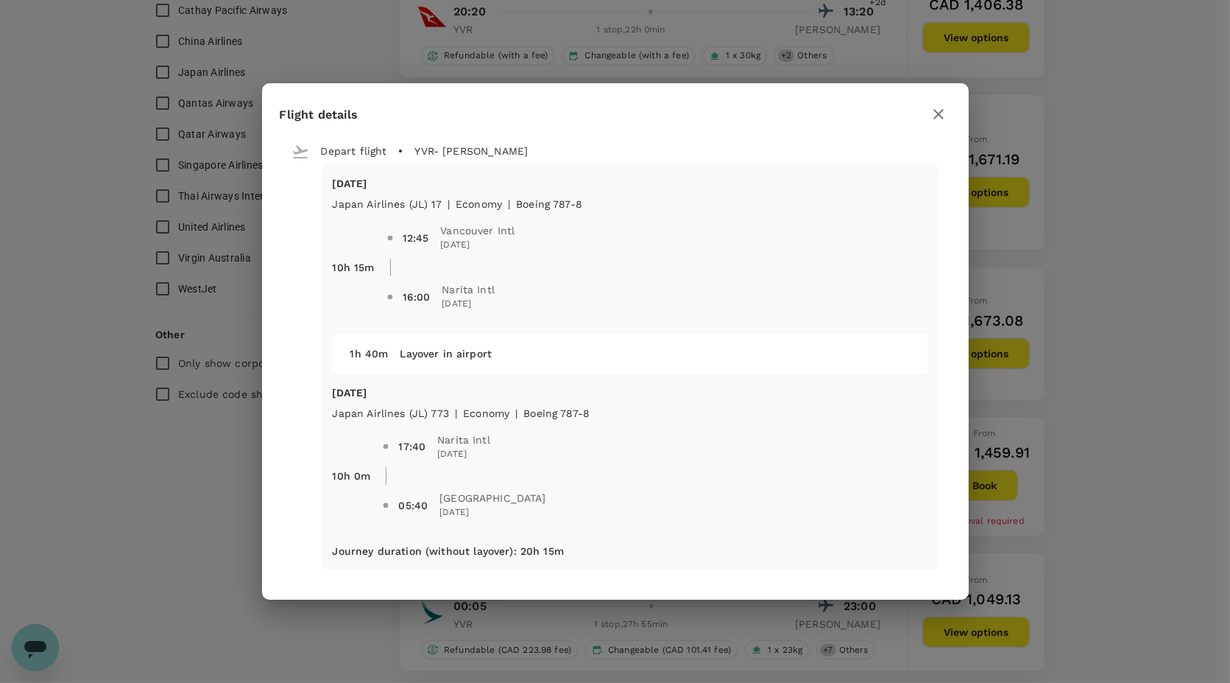 The height and width of the screenshot is (683, 1230). Describe the element at coordinates (412, 446) in the screenshot. I see `div: 17:40` at that location.